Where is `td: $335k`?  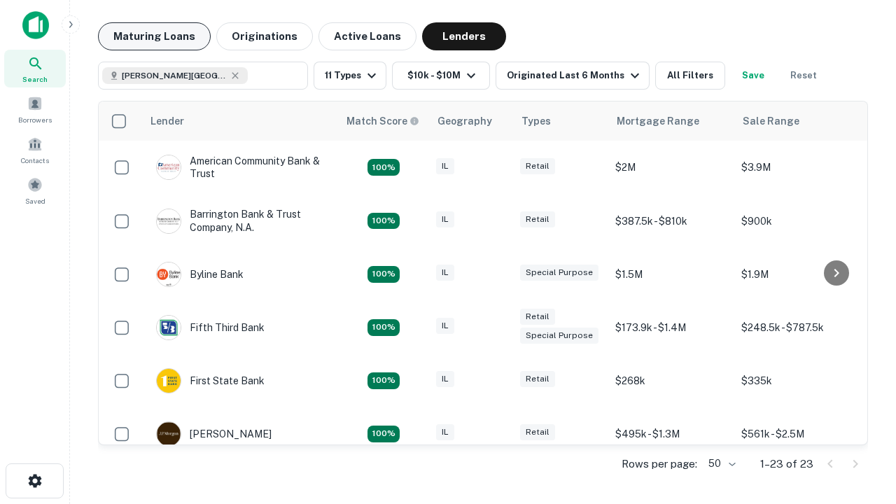 td: $335k is located at coordinates (797, 381).